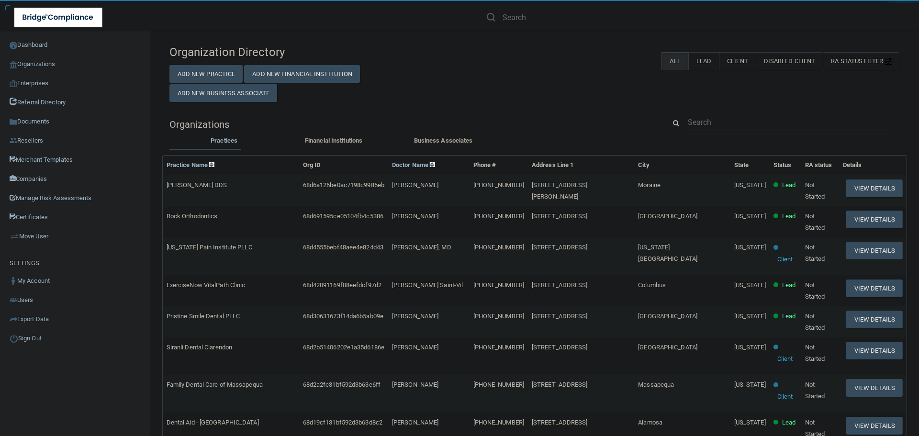 Image resolution: width=919 pixels, height=436 pixels. Describe the element at coordinates (344, 347) in the screenshot. I see `span: 68d2b51406202e1a35d6186e` at that location.